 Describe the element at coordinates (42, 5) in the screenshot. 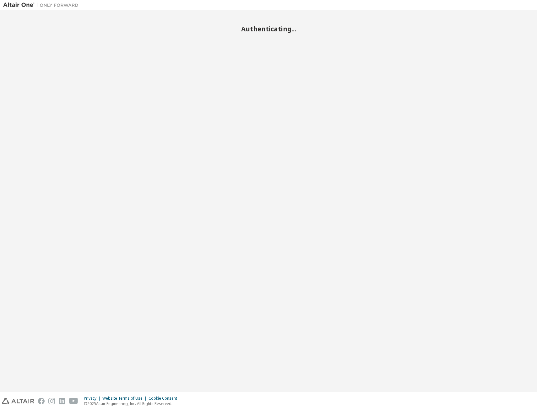

I see `img: Altair One` at that location.